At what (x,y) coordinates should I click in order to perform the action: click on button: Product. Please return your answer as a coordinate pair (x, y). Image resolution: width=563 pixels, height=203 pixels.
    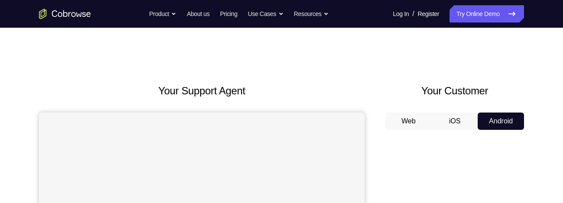
    Looking at the image, I should click on (163, 14).